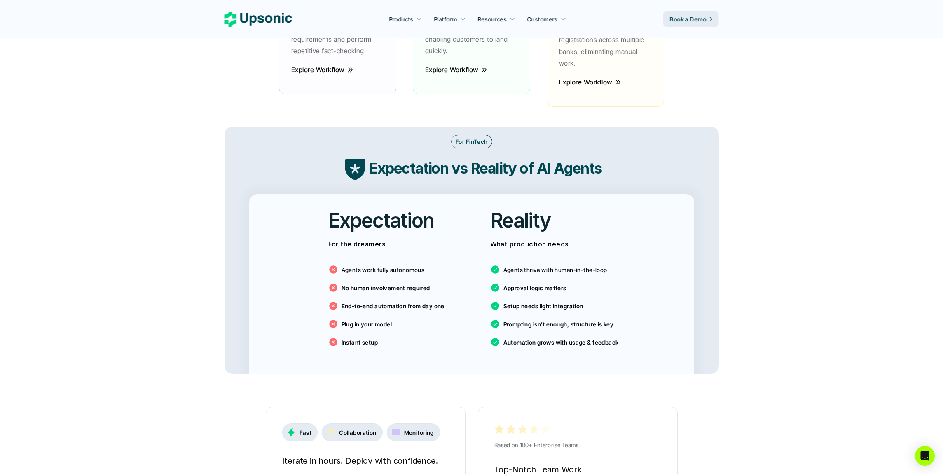 Image resolution: width=943 pixels, height=474 pixels. I want to click on p: Setup needs light integration, so click(543, 306).